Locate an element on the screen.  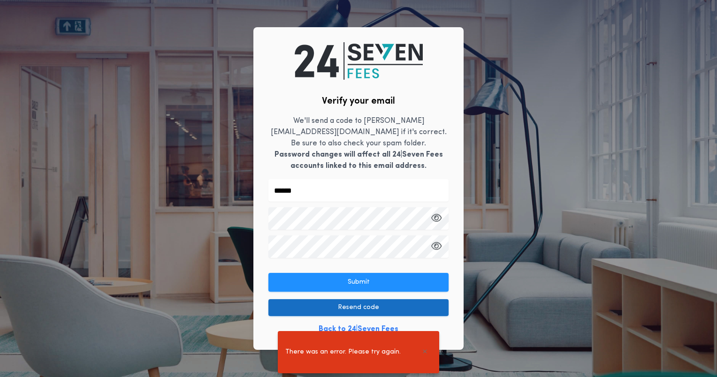
a: Back to 24|Seven Fees is located at coordinates (359, 329).